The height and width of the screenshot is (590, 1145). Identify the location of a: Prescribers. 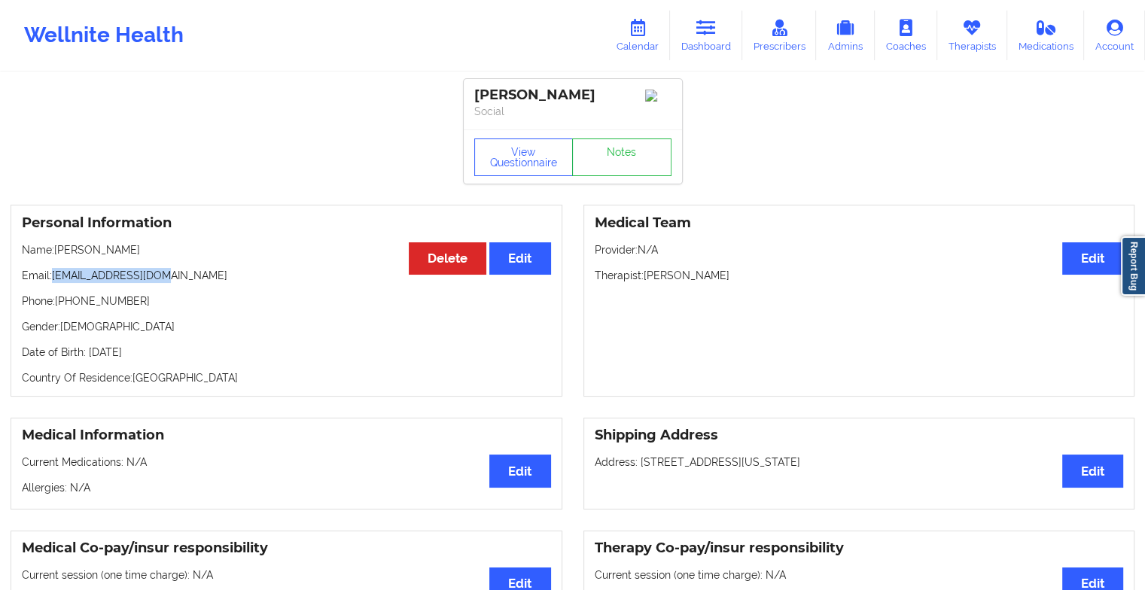
(779, 35).